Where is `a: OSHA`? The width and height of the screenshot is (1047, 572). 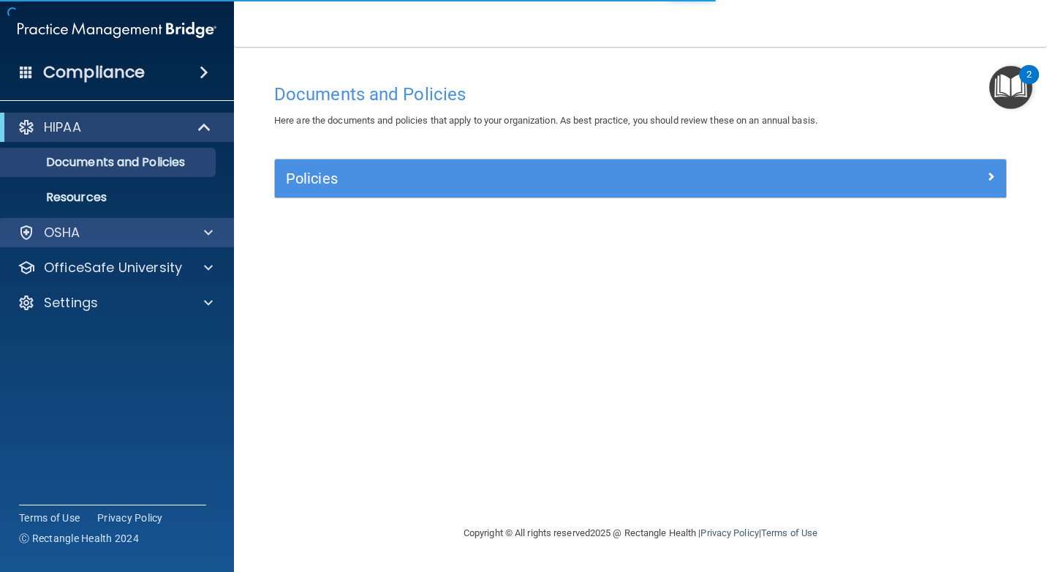
a: OSHA is located at coordinates (115, 232).